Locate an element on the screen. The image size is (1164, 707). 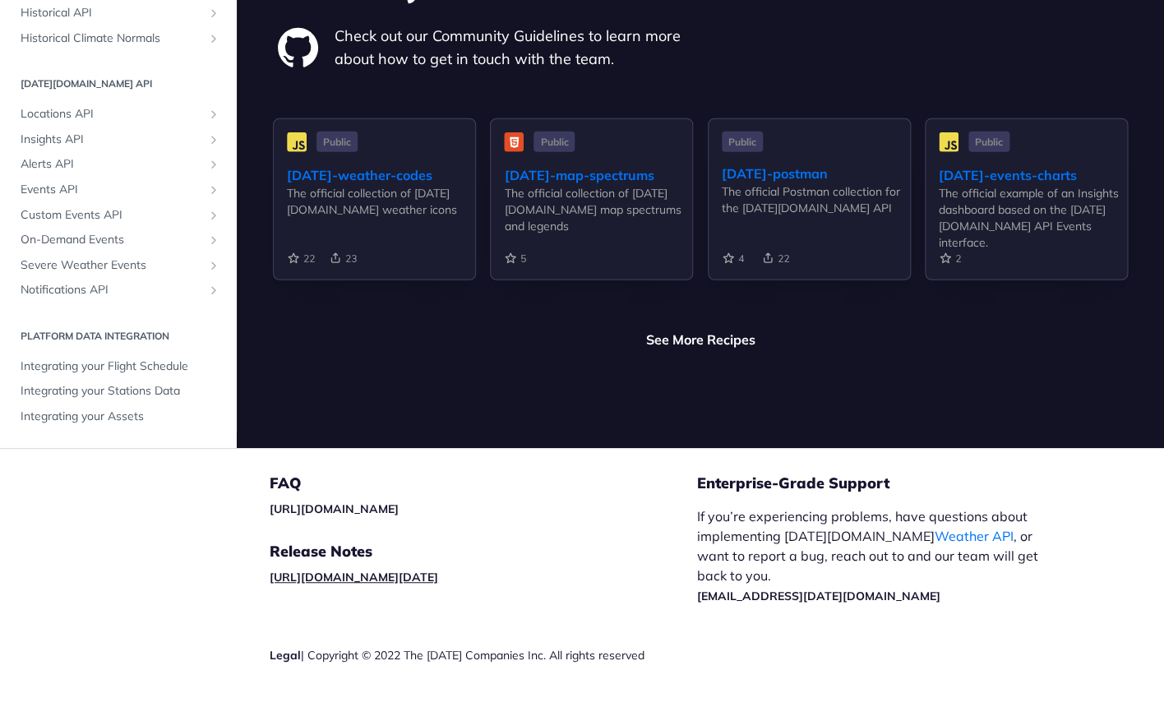
h5: Release Notes is located at coordinates (483, 552).